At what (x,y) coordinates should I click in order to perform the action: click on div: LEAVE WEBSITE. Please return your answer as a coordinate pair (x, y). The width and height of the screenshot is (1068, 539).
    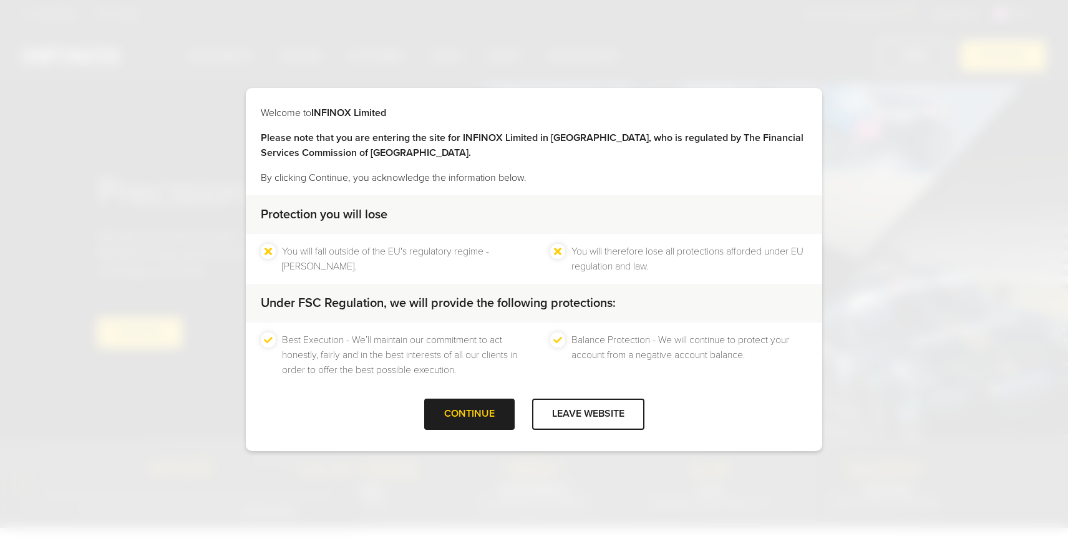
    Looking at the image, I should click on (588, 414).